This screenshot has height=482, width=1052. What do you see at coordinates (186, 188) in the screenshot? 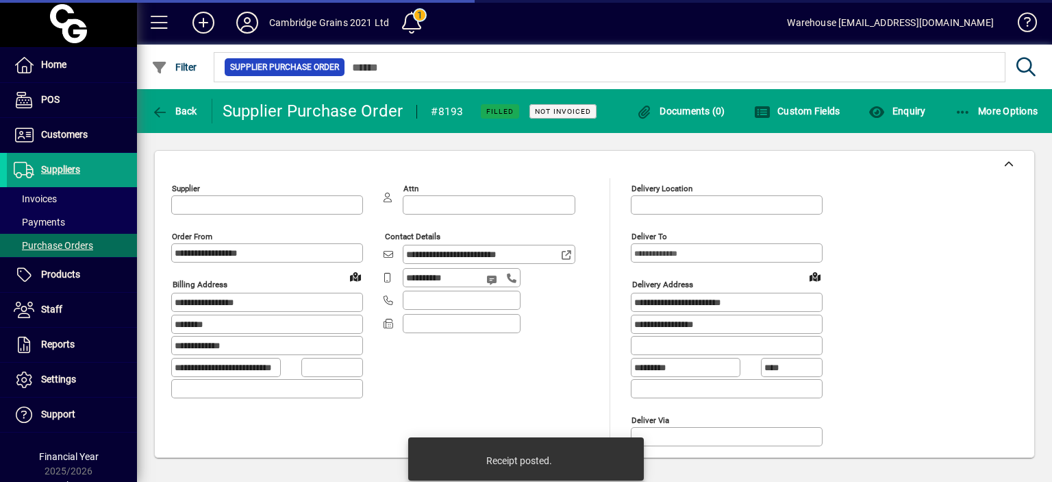
I see `mat-label: Supplier` at bounding box center [186, 188].